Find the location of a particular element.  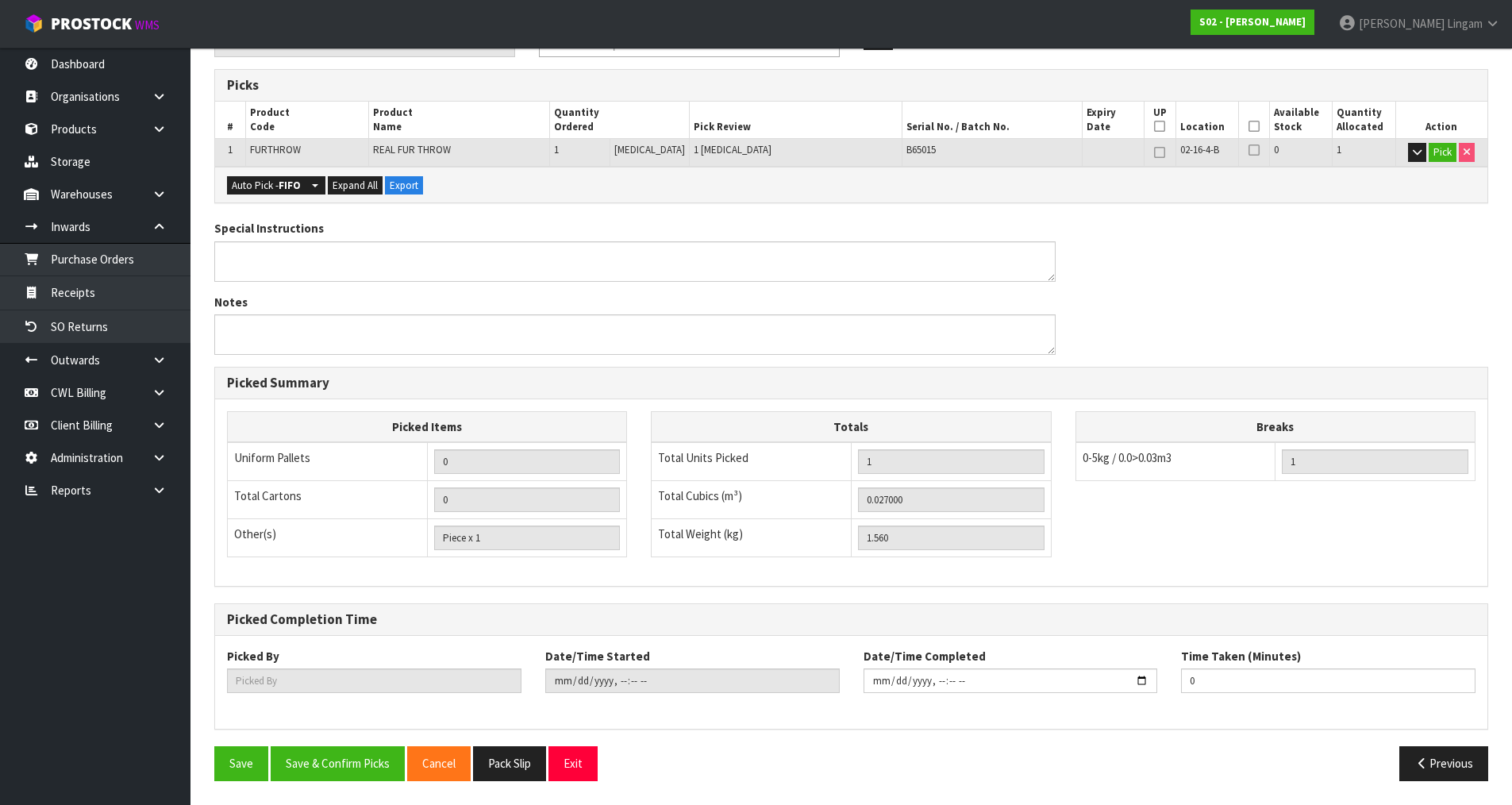

td: Total Weight (kg) is located at coordinates (751, 538).